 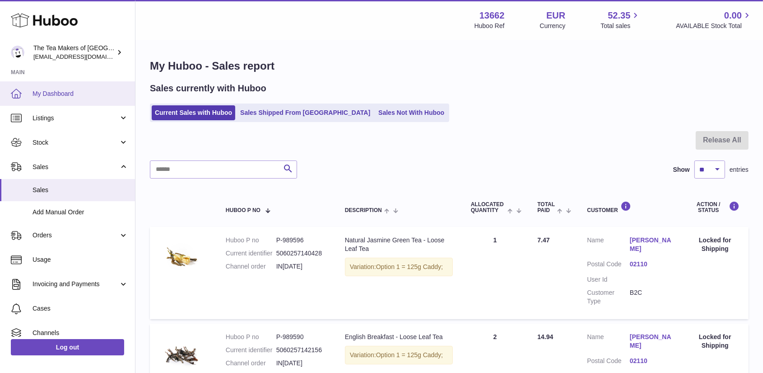 I want to click on td: 1, so click(x=495, y=272).